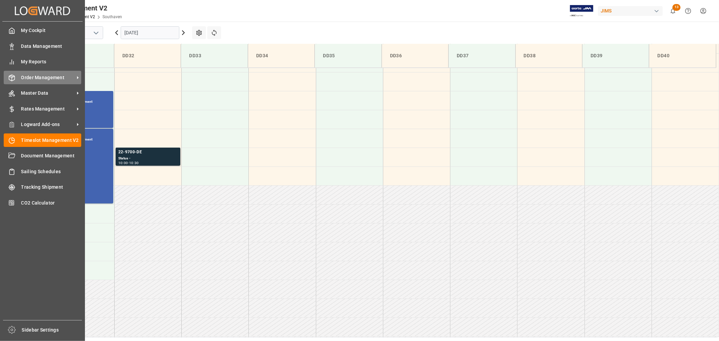 Image resolution: width=719 pixels, height=341 pixels. What do you see at coordinates (48, 78) in the screenshot?
I see `span: Order Management` at bounding box center [48, 78].